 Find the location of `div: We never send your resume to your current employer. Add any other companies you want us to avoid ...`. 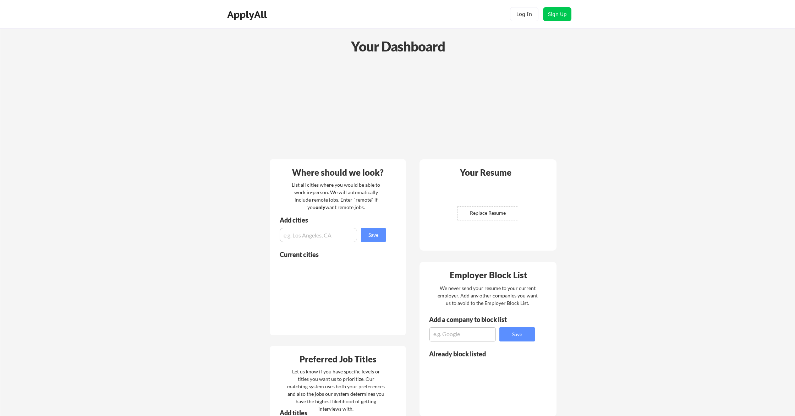

div: We never send your resume to your current employer. Add any other companies you want us to avoid ... is located at coordinates (487, 295).